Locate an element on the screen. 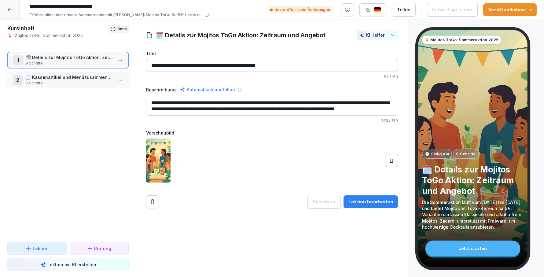 Image resolution: width=544 pixels, height=277 pixels. div: 2 is located at coordinates (18, 80).